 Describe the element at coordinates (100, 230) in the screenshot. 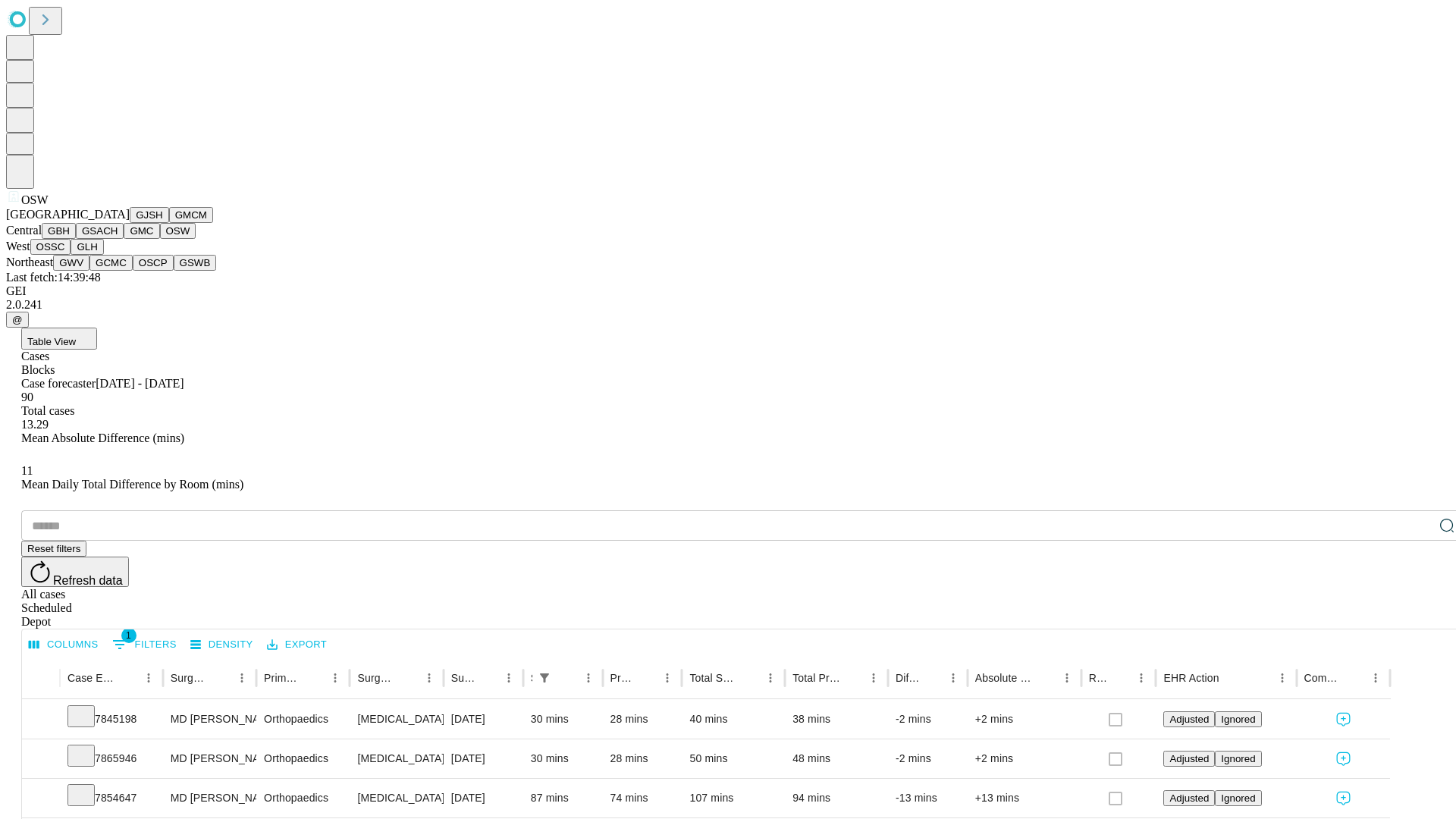

I see `button: GSACH` at that location.